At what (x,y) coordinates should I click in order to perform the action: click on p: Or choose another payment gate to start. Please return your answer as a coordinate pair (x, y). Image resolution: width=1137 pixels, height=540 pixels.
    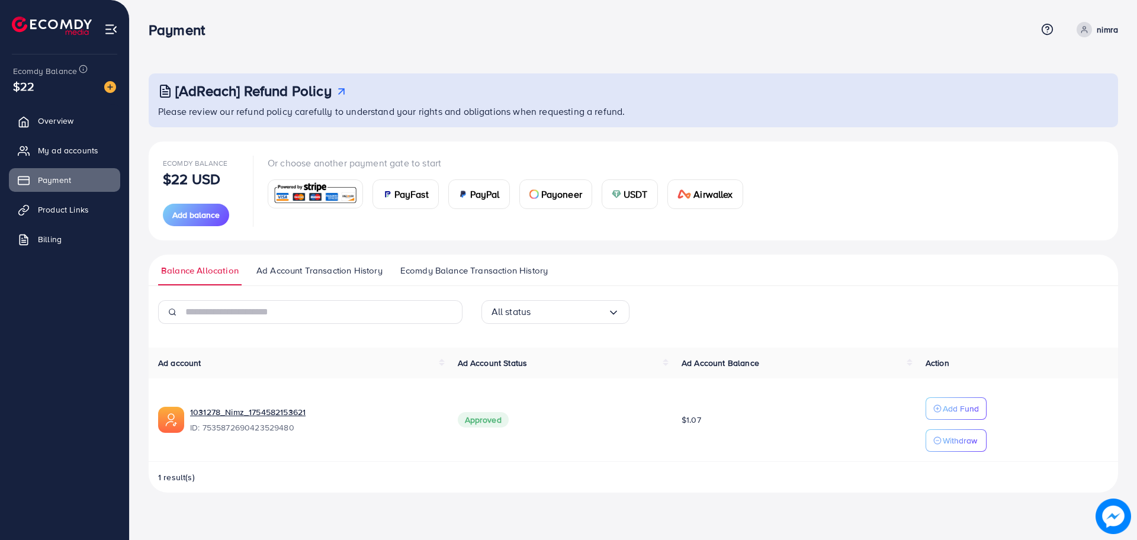
    Looking at the image, I should click on (510, 163).